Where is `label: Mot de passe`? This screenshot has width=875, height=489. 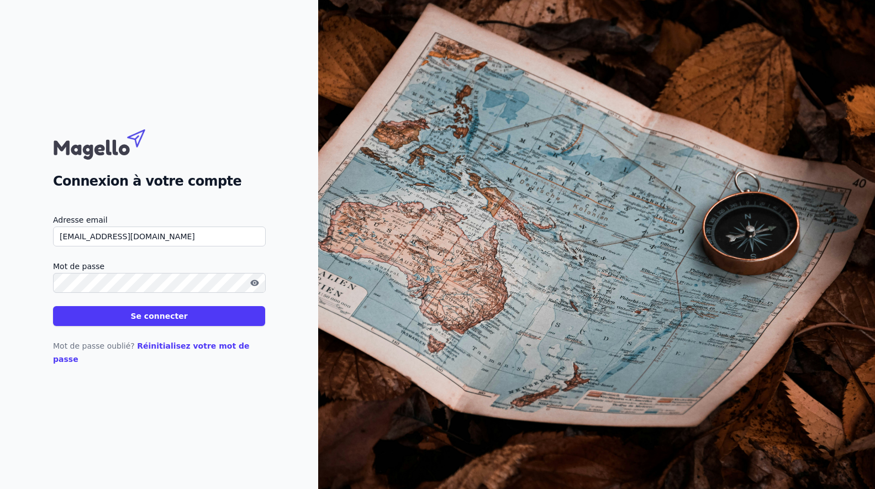
label: Mot de passe is located at coordinates (159, 266).